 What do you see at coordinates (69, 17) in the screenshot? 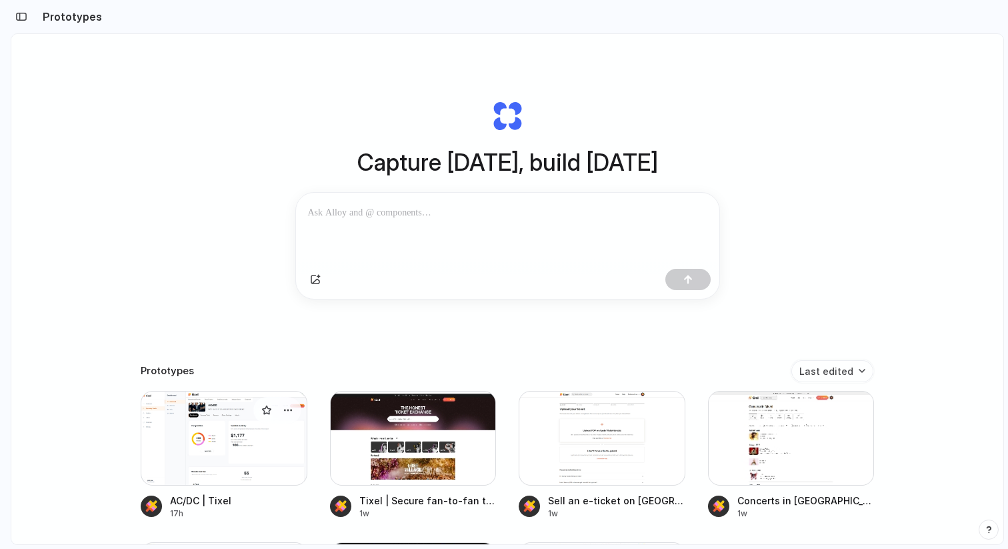
I see `h2: Prototypes` at bounding box center [69, 17].